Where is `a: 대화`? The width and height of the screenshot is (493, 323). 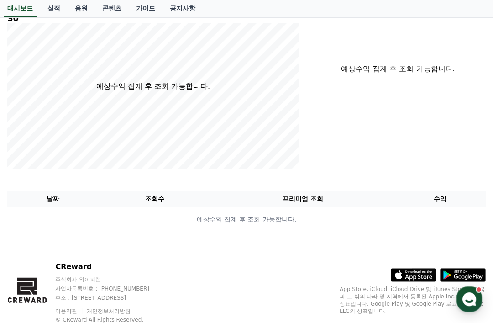
a: 대화 is located at coordinates (89, 258).